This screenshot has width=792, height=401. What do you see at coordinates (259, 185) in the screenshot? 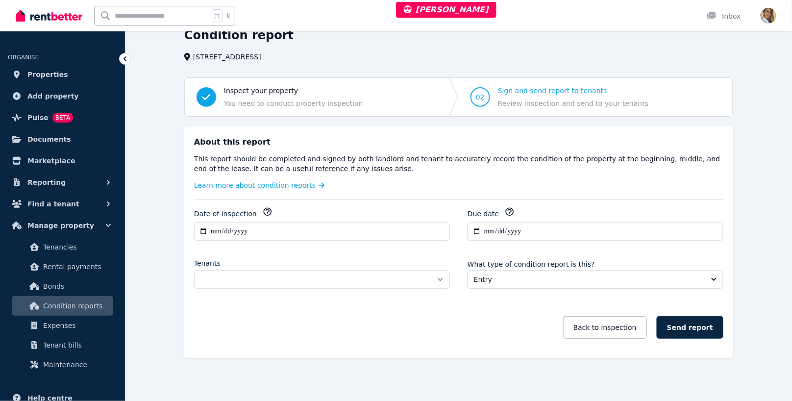
I see `a: Learn more about condition reports` at bounding box center [259, 185].